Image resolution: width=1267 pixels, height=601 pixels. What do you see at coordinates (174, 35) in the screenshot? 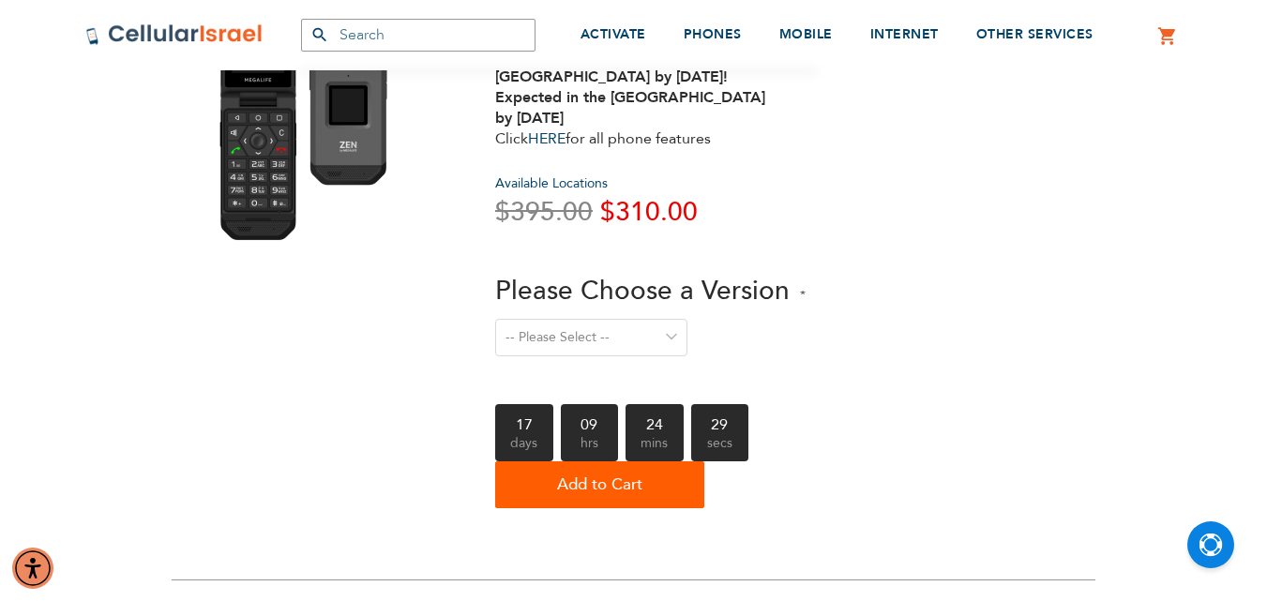
I see `img: Cellular Israel Logo` at bounding box center [174, 35].